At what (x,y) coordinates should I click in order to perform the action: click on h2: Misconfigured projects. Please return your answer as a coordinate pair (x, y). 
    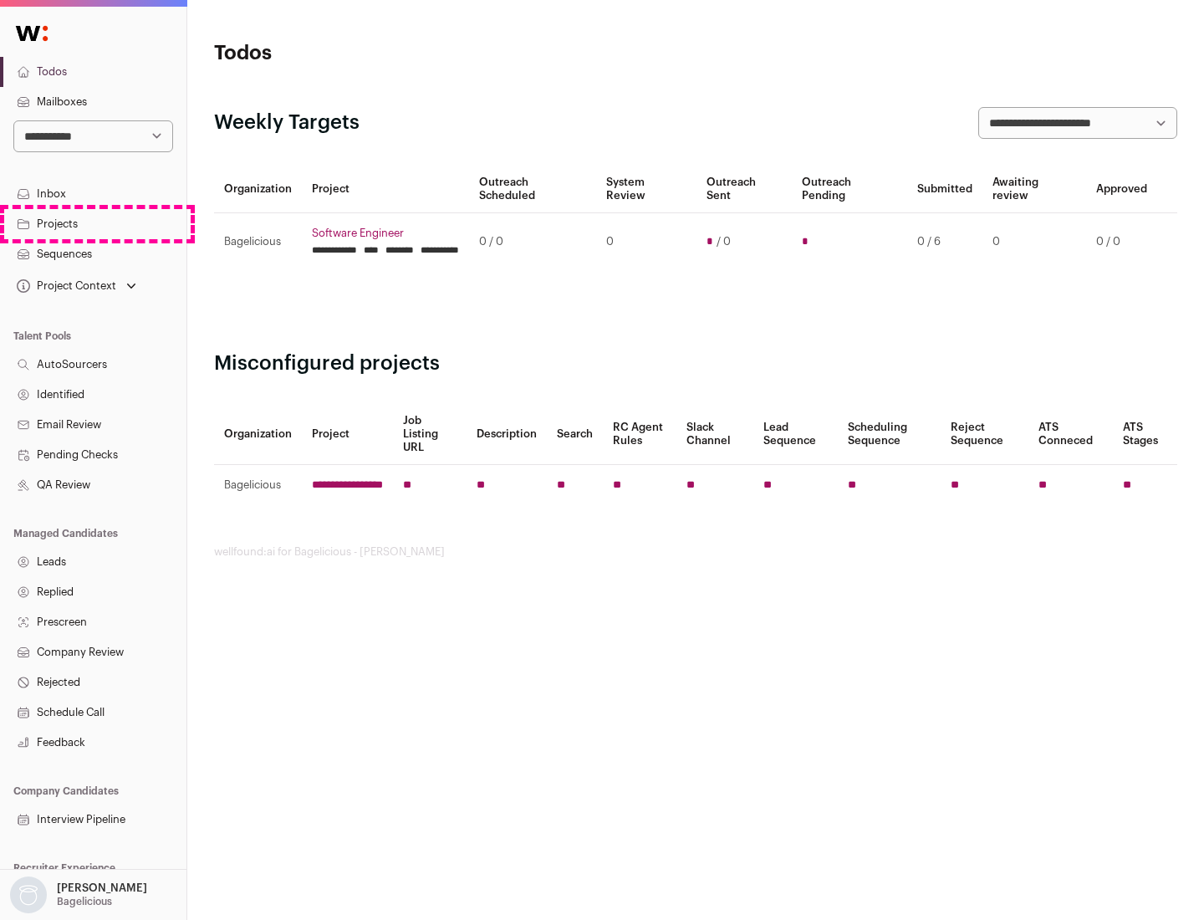
    Looking at the image, I should click on (696, 364).